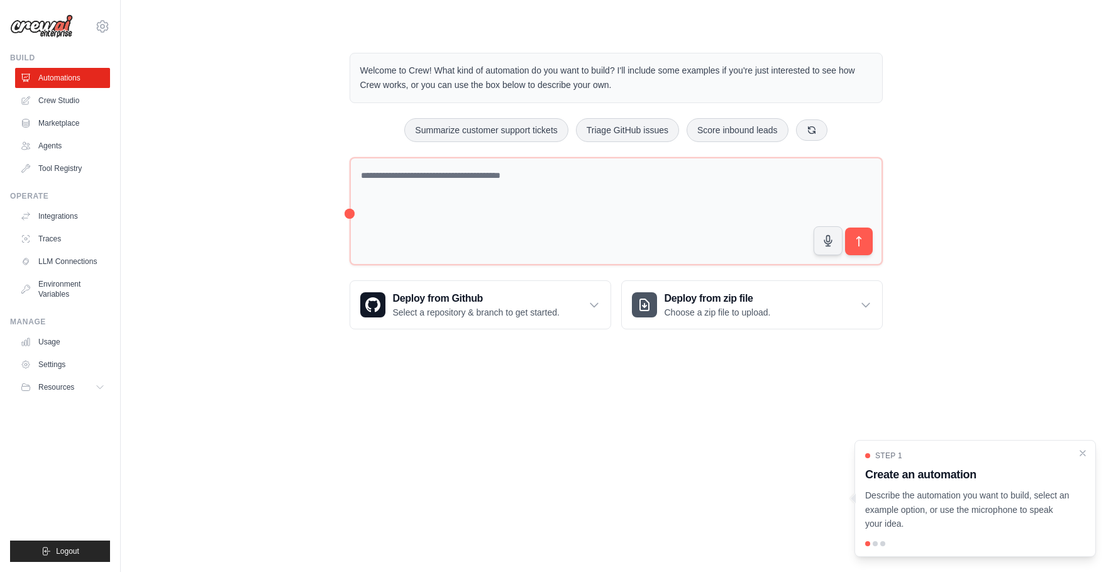 This screenshot has width=1111, height=572. What do you see at coordinates (717, 312) in the screenshot?
I see `p: Choose a zip file to upload.` at bounding box center [717, 312].